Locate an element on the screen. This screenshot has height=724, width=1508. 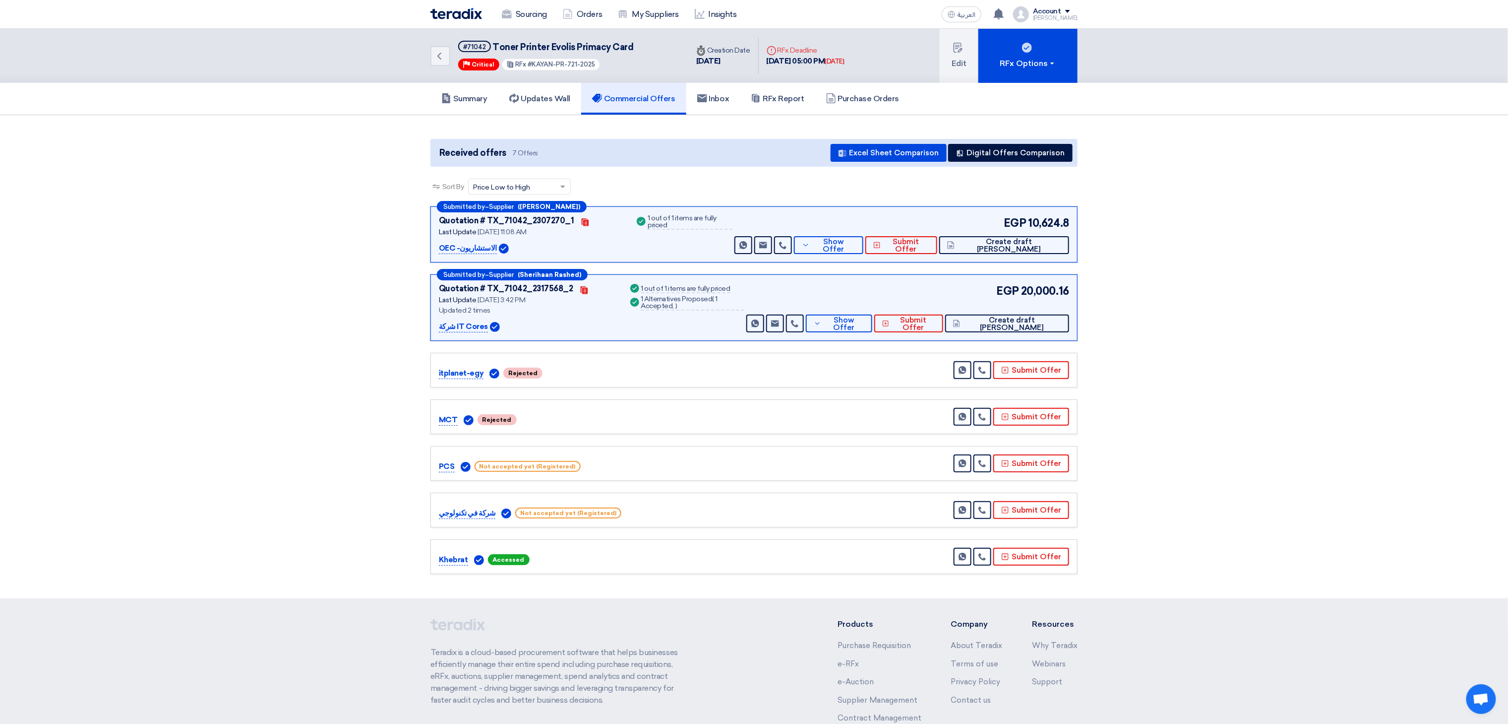
a: Contact us is located at coordinates (971, 700).